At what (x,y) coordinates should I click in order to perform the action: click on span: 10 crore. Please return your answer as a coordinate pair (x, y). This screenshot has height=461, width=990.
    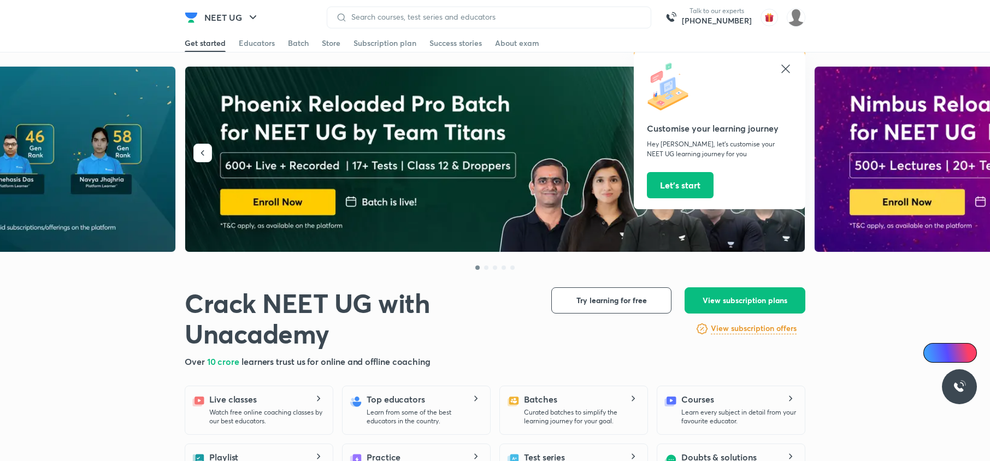
    Looking at the image, I should click on (224, 361).